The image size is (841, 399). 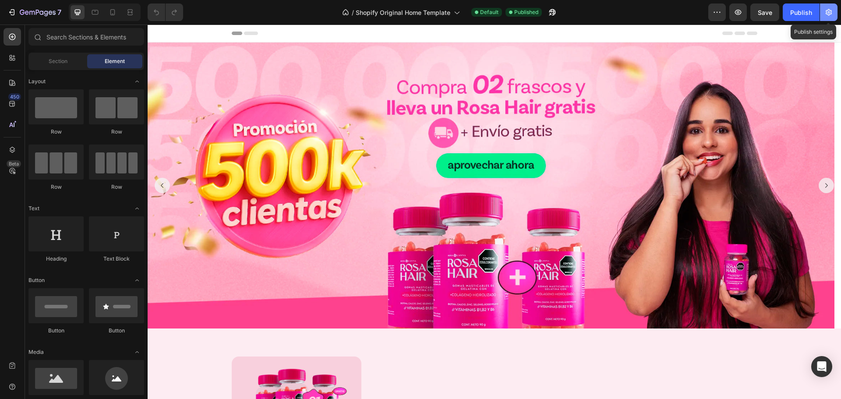 What do you see at coordinates (526, 12) in the screenshot?
I see `span: Published` at bounding box center [526, 12].